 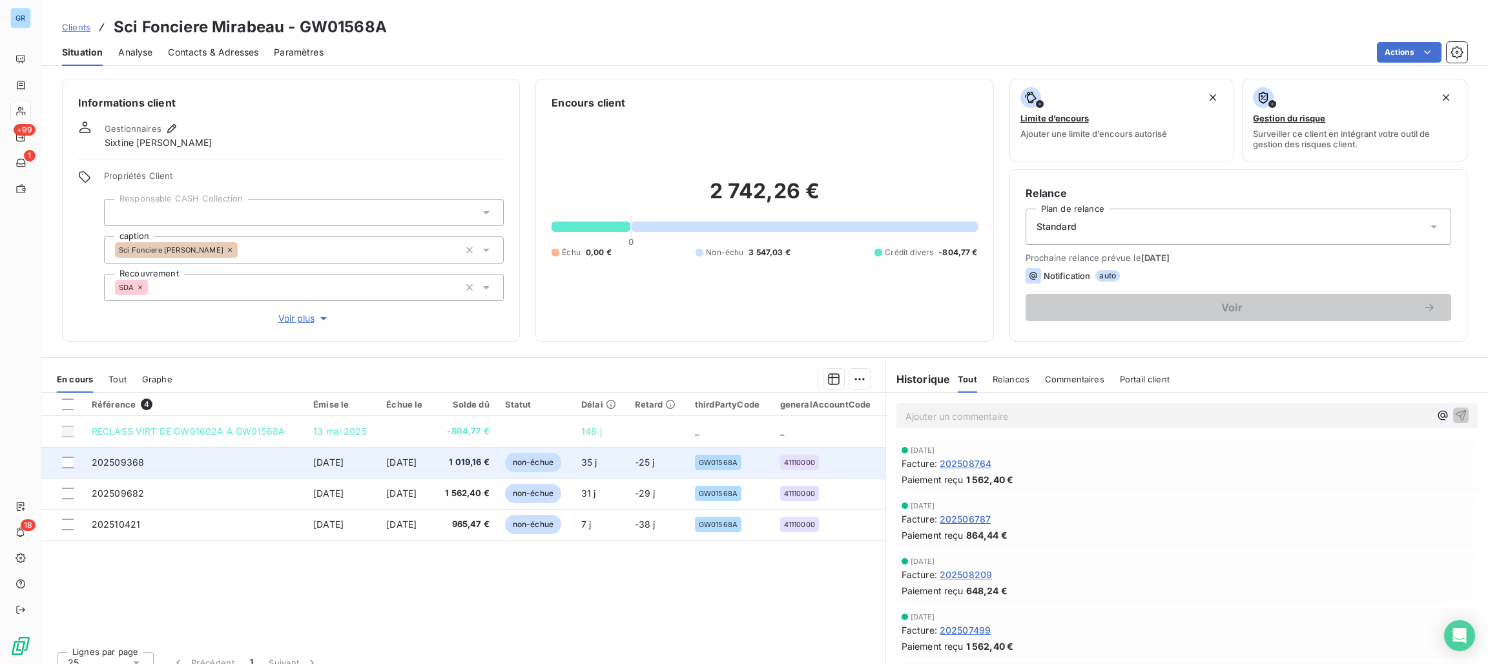 What do you see at coordinates (25, 130) in the screenshot?
I see `span: +99` at bounding box center [25, 130].